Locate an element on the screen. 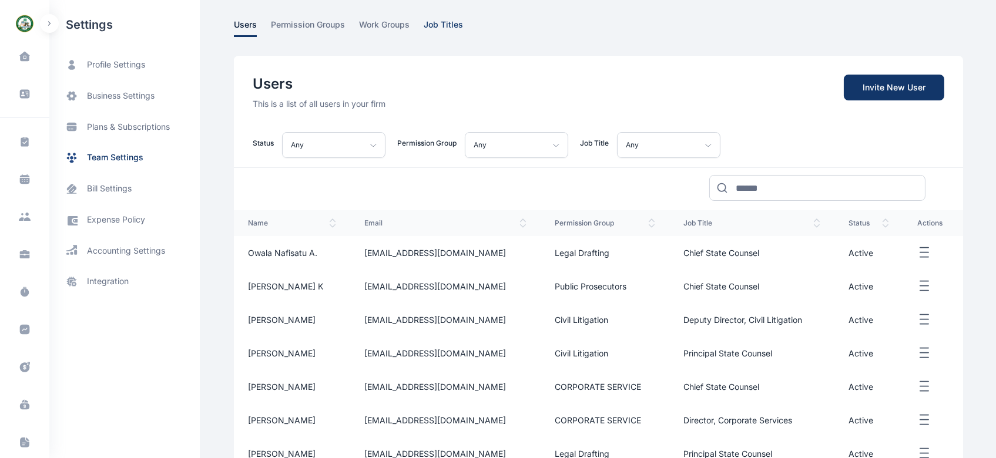 This screenshot has height=458, width=996. span: job titles is located at coordinates (443, 28).